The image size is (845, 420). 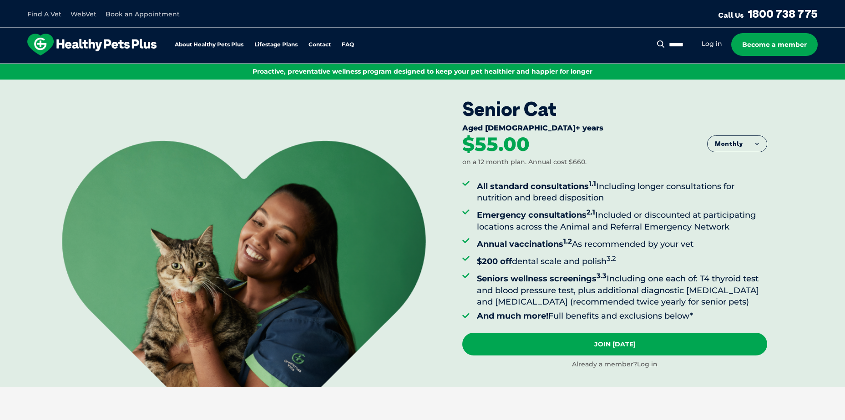 I want to click on strong: Annual vaccinations, so click(x=524, y=244).